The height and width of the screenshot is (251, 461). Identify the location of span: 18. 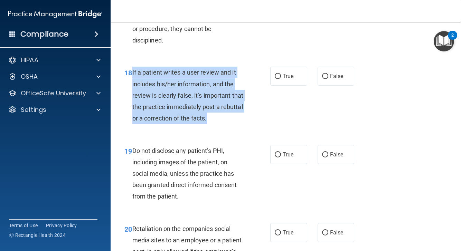
(128, 73).